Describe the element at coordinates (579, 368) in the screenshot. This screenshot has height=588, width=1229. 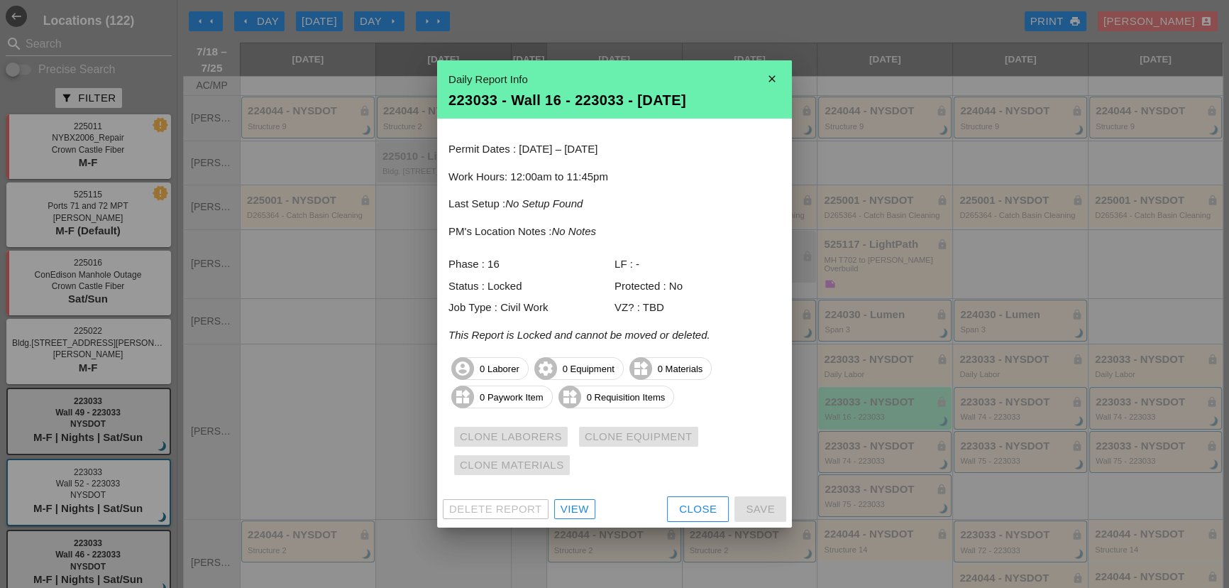
I see `span: 0 Equipment` at that location.